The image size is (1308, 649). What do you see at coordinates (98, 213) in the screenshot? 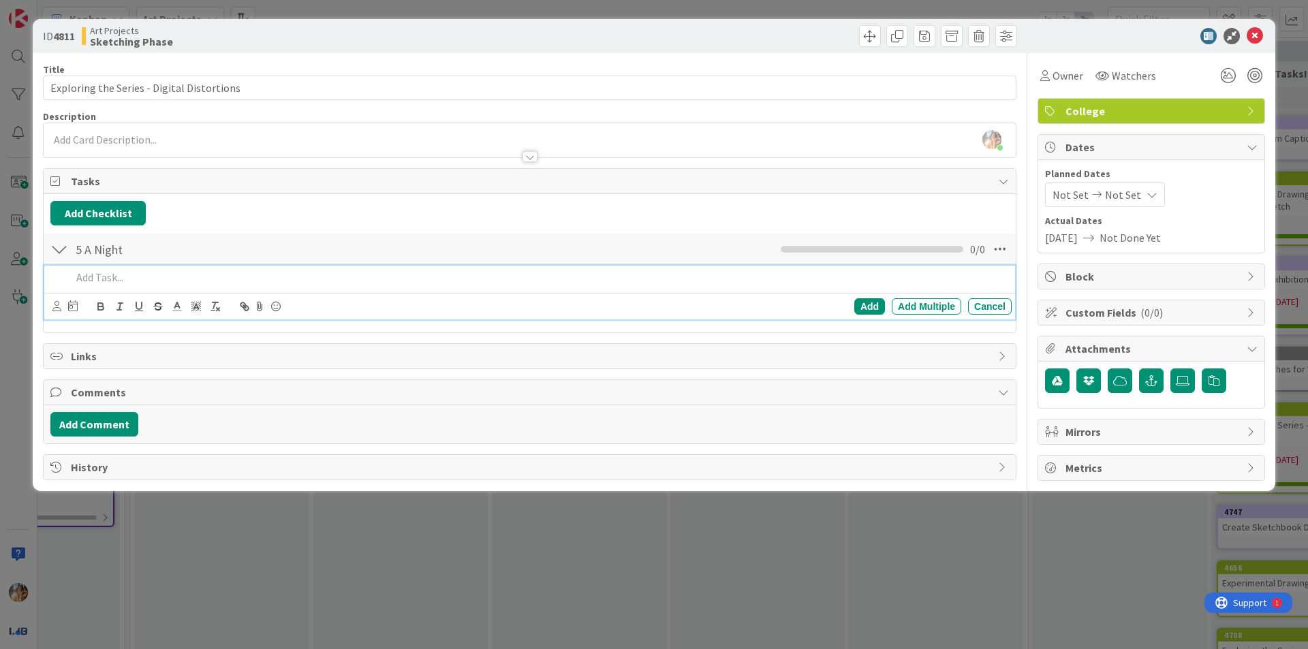
I see `button: Add Checklist` at bounding box center [98, 213].